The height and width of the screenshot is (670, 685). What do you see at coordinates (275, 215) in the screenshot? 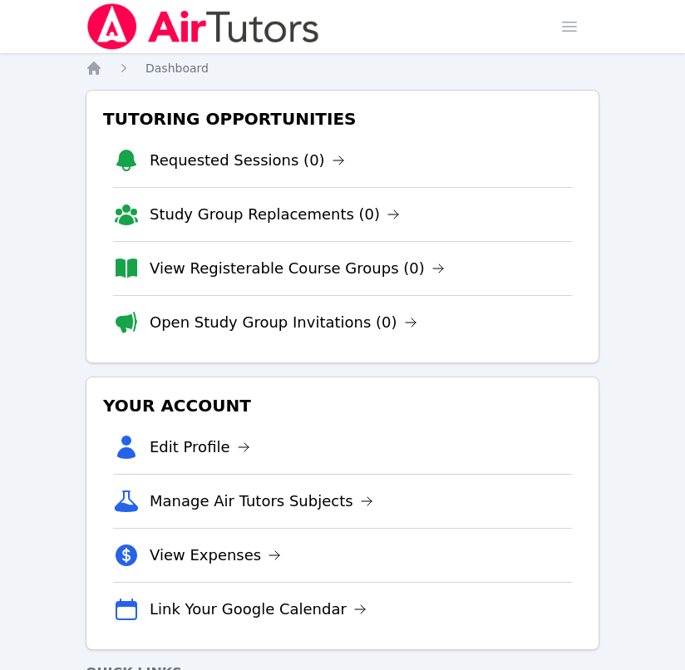
I see `a: Study Group Replacements (0)` at bounding box center [275, 215].